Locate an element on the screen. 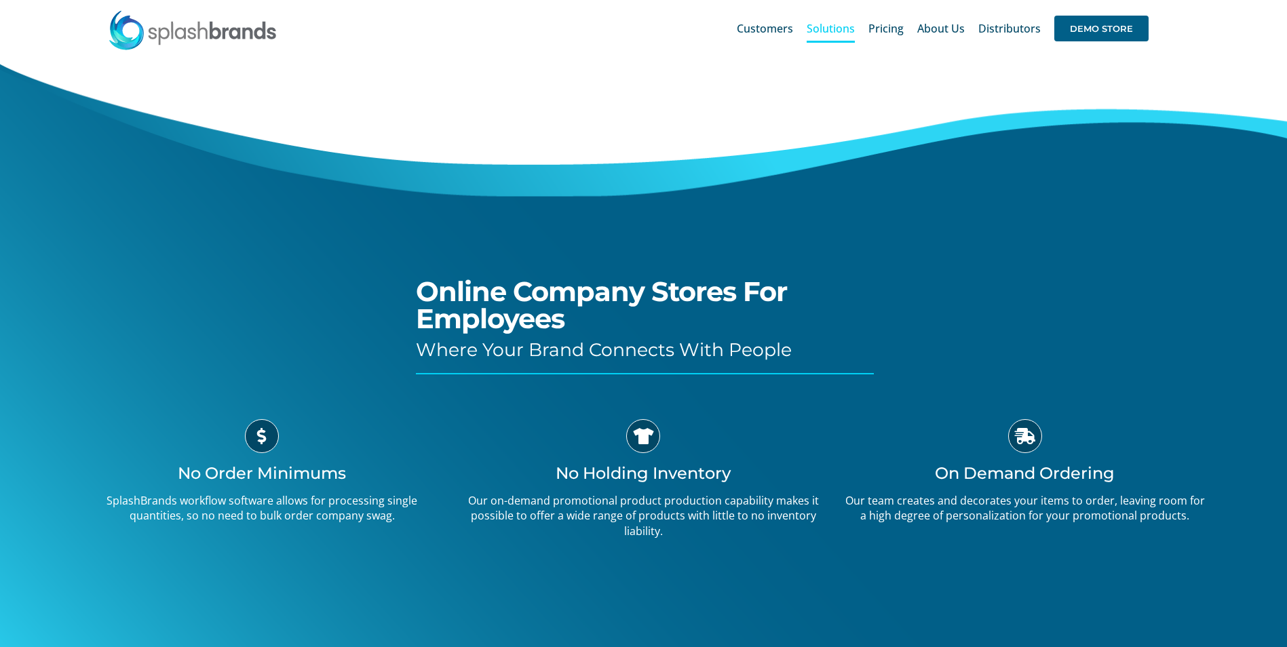 The image size is (1287, 647). a: Distributors is located at coordinates (1009, 28).